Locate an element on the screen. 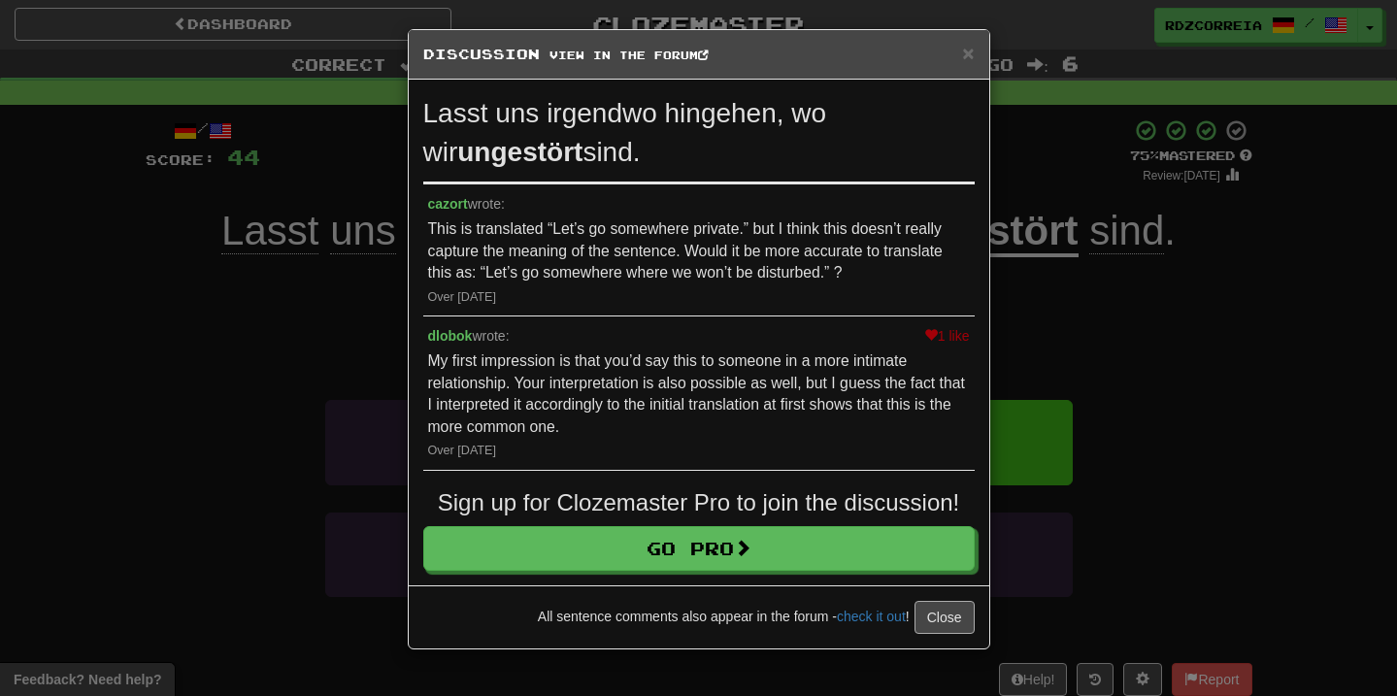 This screenshot has height=696, width=1397. a: cazort is located at coordinates (448, 204).